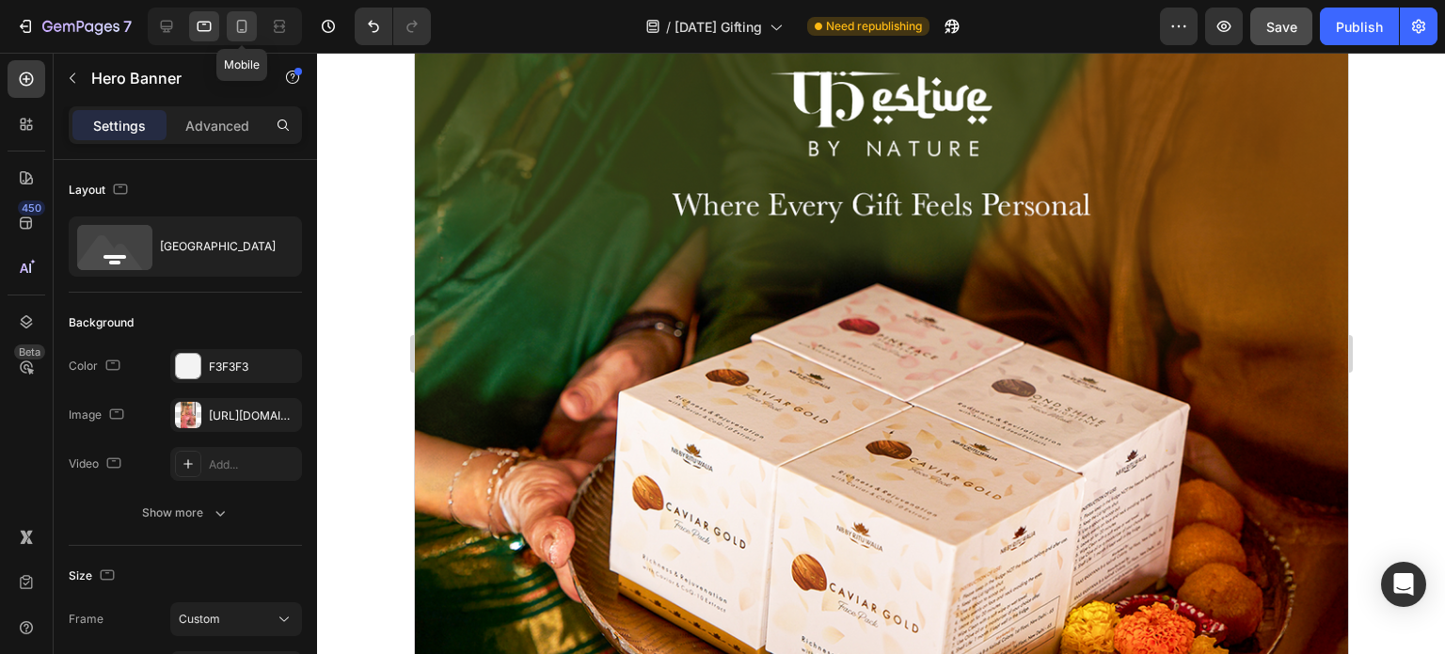 Image resolution: width=1445 pixels, height=654 pixels. What do you see at coordinates (98, 415) in the screenshot?
I see `div: Image` at bounding box center [98, 415].